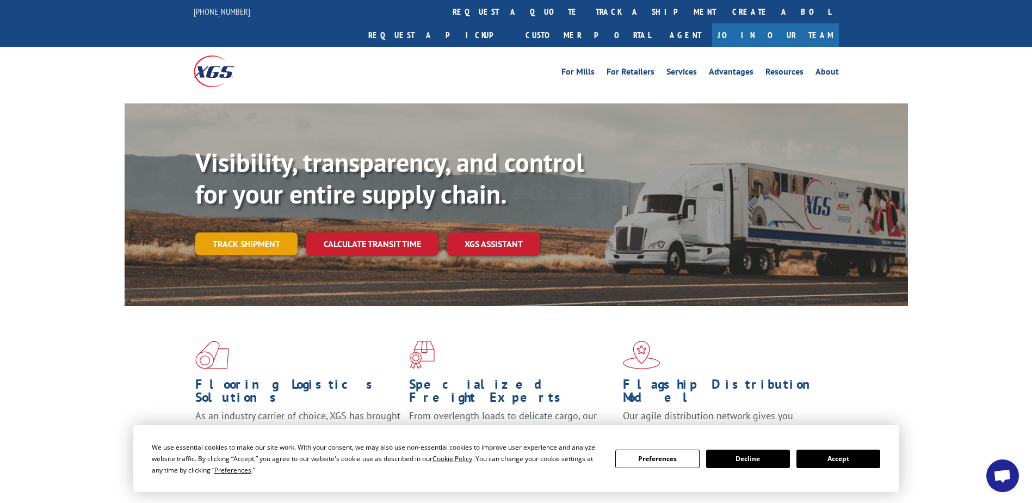 Image resolution: width=1032 pixels, height=503 pixels. I want to click on a: Advantages, so click(731, 73).